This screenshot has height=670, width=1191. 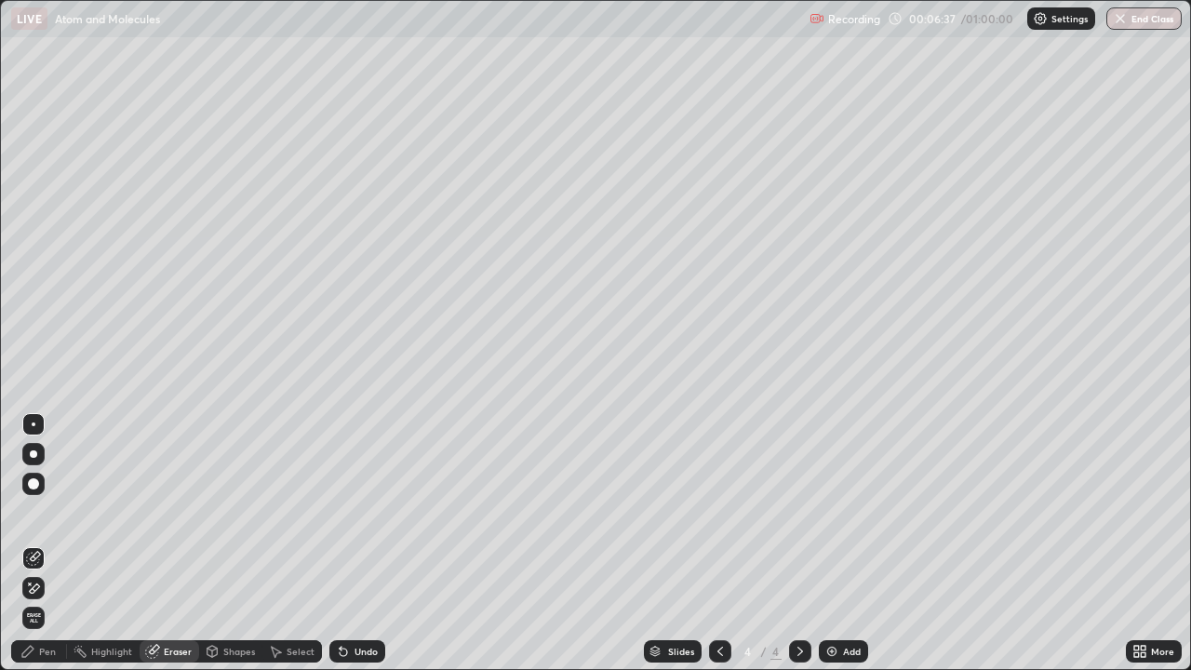 I want to click on div: Highlight, so click(x=112, y=652).